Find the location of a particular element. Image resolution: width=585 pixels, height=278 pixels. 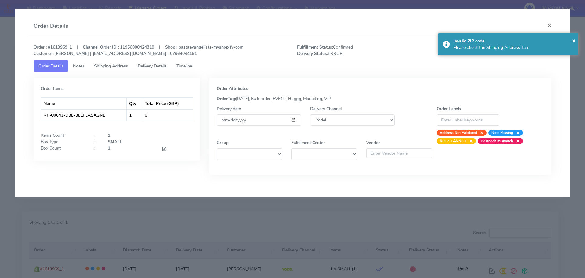

div: Items Count is located at coordinates (63, 135).